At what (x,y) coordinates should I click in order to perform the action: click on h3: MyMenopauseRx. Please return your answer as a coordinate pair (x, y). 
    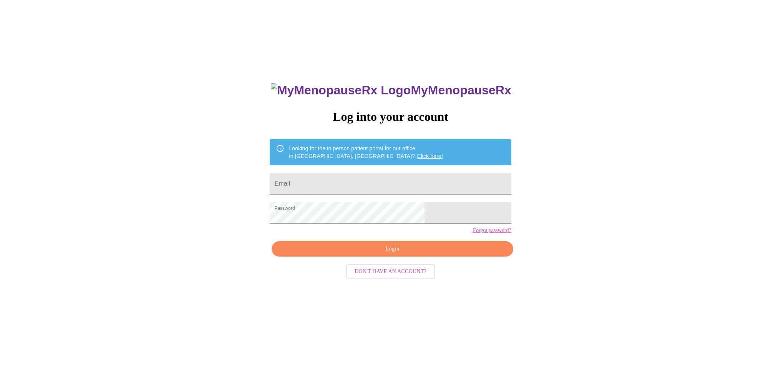
    Looking at the image, I should click on (391, 90).